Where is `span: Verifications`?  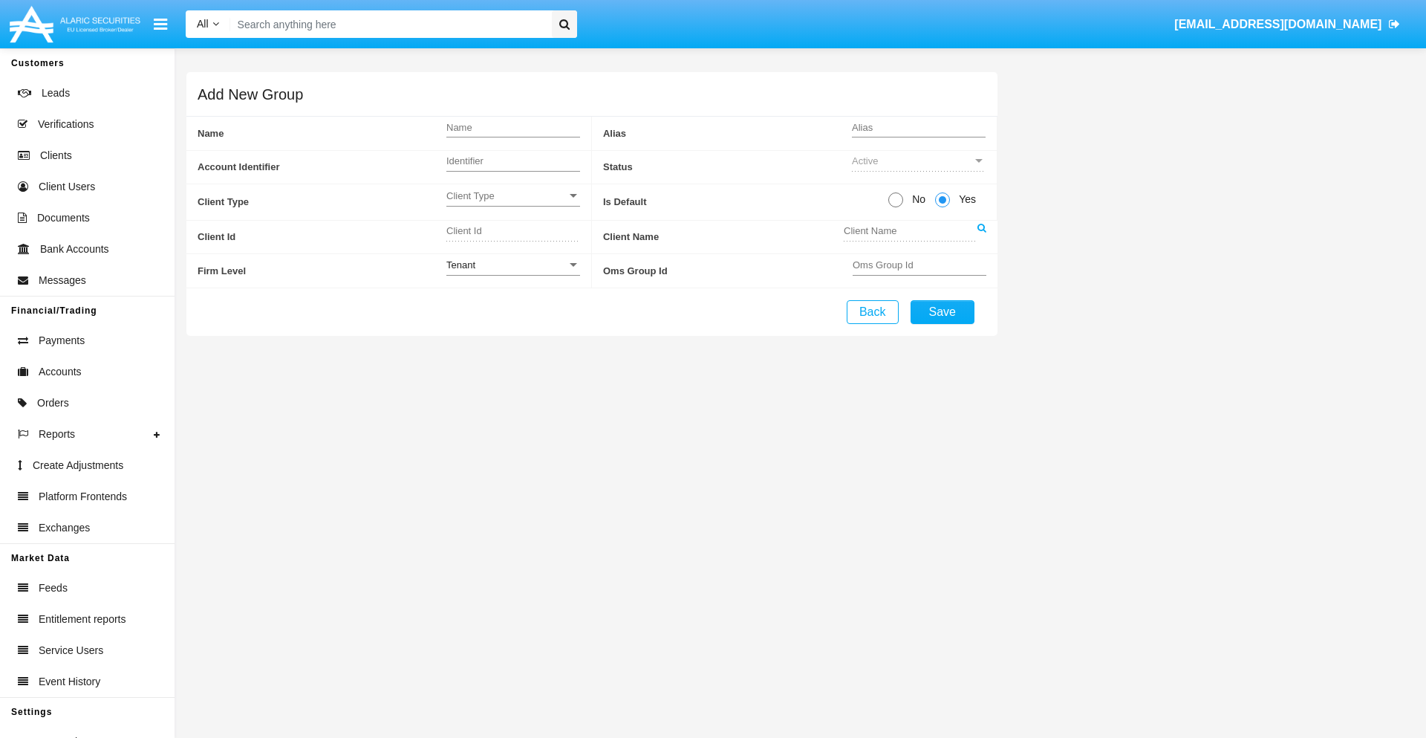
span: Verifications is located at coordinates (65, 124).